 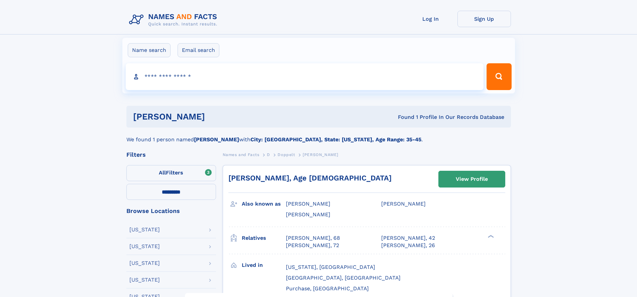 I want to click on a: Log In, so click(x=431, y=19).